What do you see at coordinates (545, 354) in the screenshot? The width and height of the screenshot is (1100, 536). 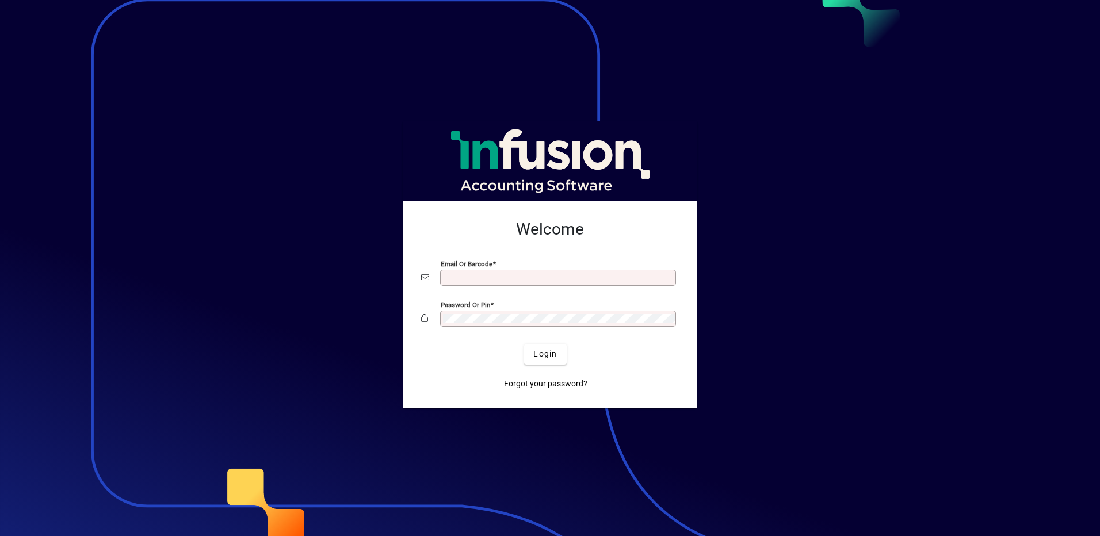 I see `span: Login` at bounding box center [545, 354].